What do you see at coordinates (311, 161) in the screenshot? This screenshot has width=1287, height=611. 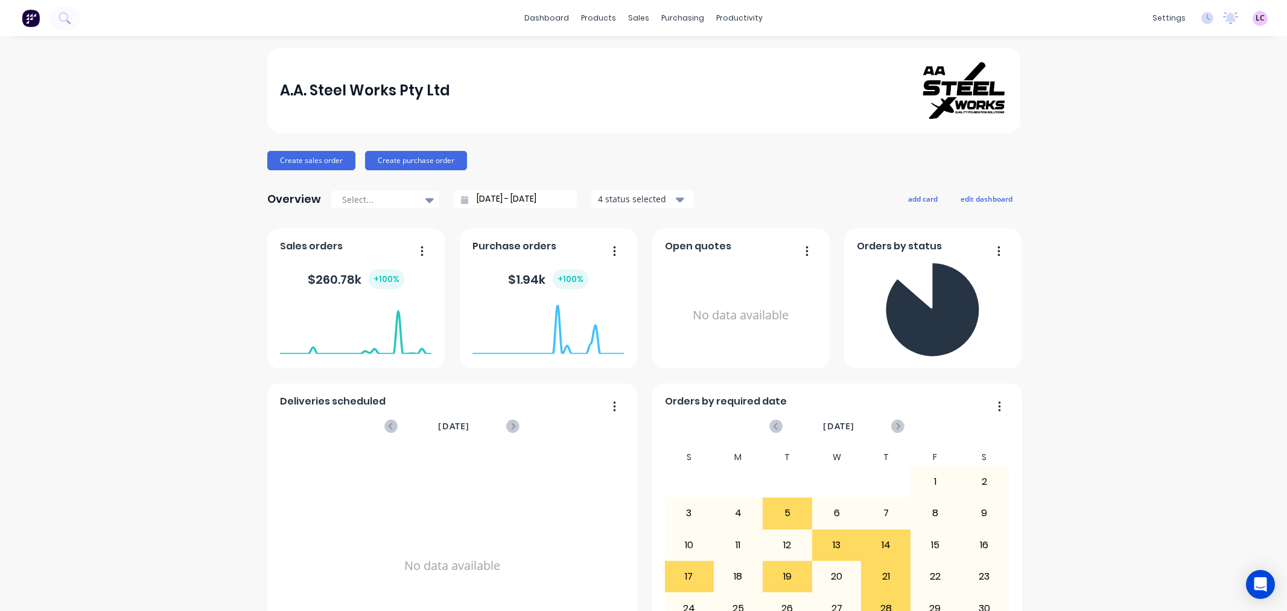 I see `button: Create sales order` at bounding box center [311, 161].